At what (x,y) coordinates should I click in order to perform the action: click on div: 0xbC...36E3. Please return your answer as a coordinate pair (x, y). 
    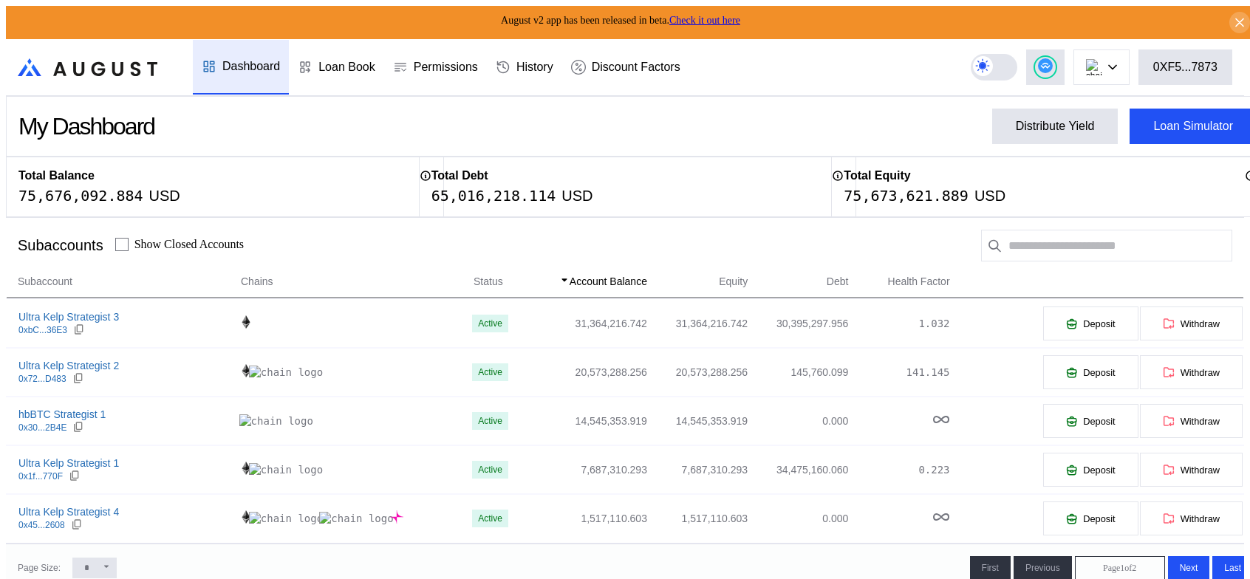
    Looking at the image, I should click on (43, 330).